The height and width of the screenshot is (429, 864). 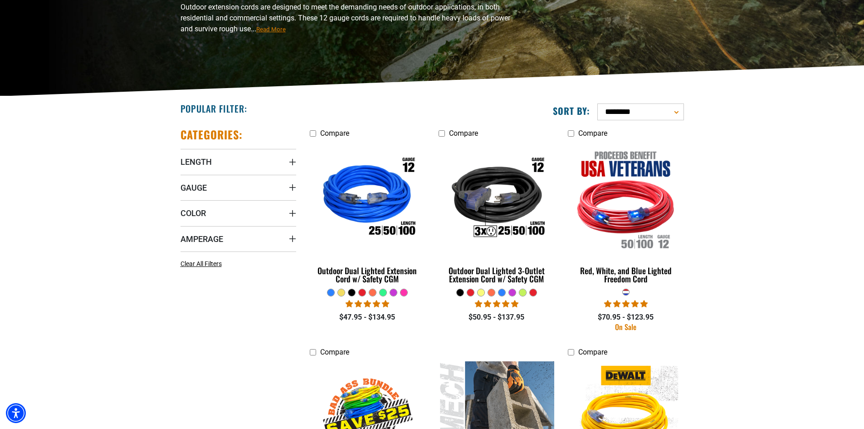 What do you see at coordinates (238, 213) in the screenshot?
I see `summary: Color` at bounding box center [238, 213].